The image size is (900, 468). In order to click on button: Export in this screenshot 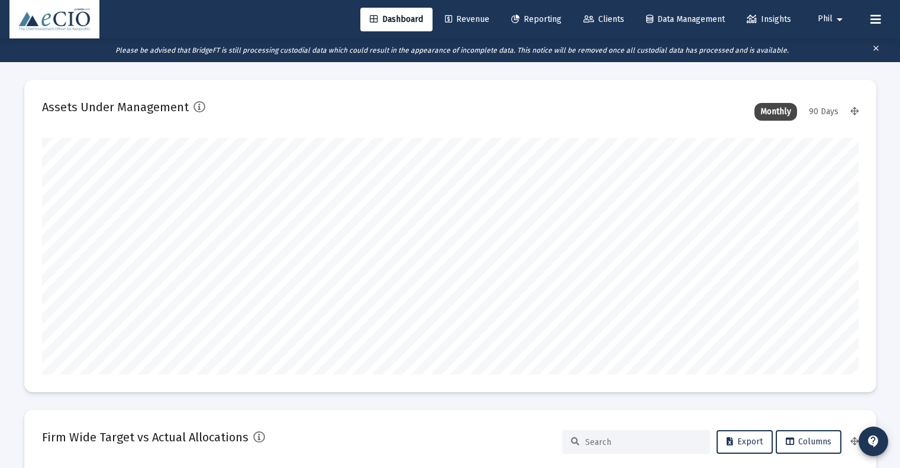, I will do `click(744, 442)`.